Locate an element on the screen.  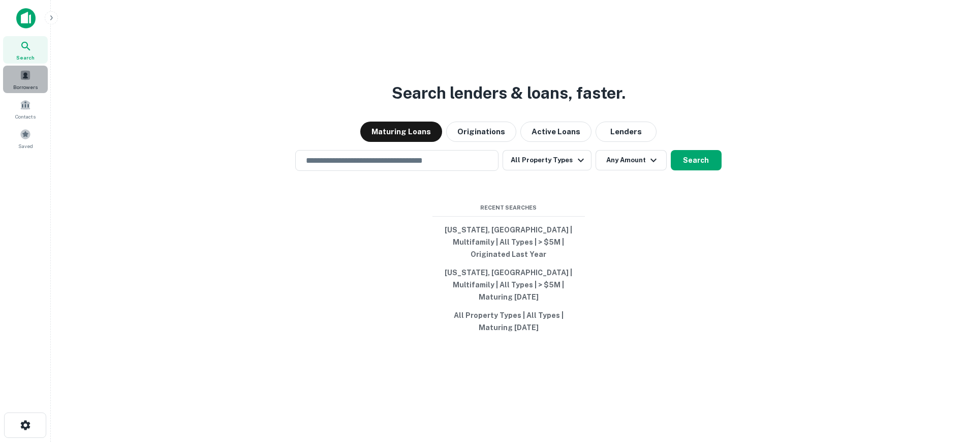
button: Lenders is located at coordinates (626, 132).